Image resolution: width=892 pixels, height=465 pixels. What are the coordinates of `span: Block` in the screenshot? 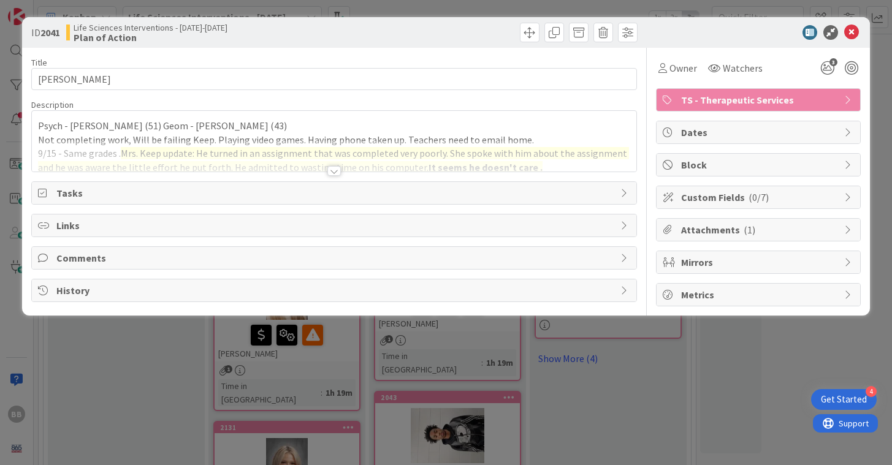 It's located at (760, 165).